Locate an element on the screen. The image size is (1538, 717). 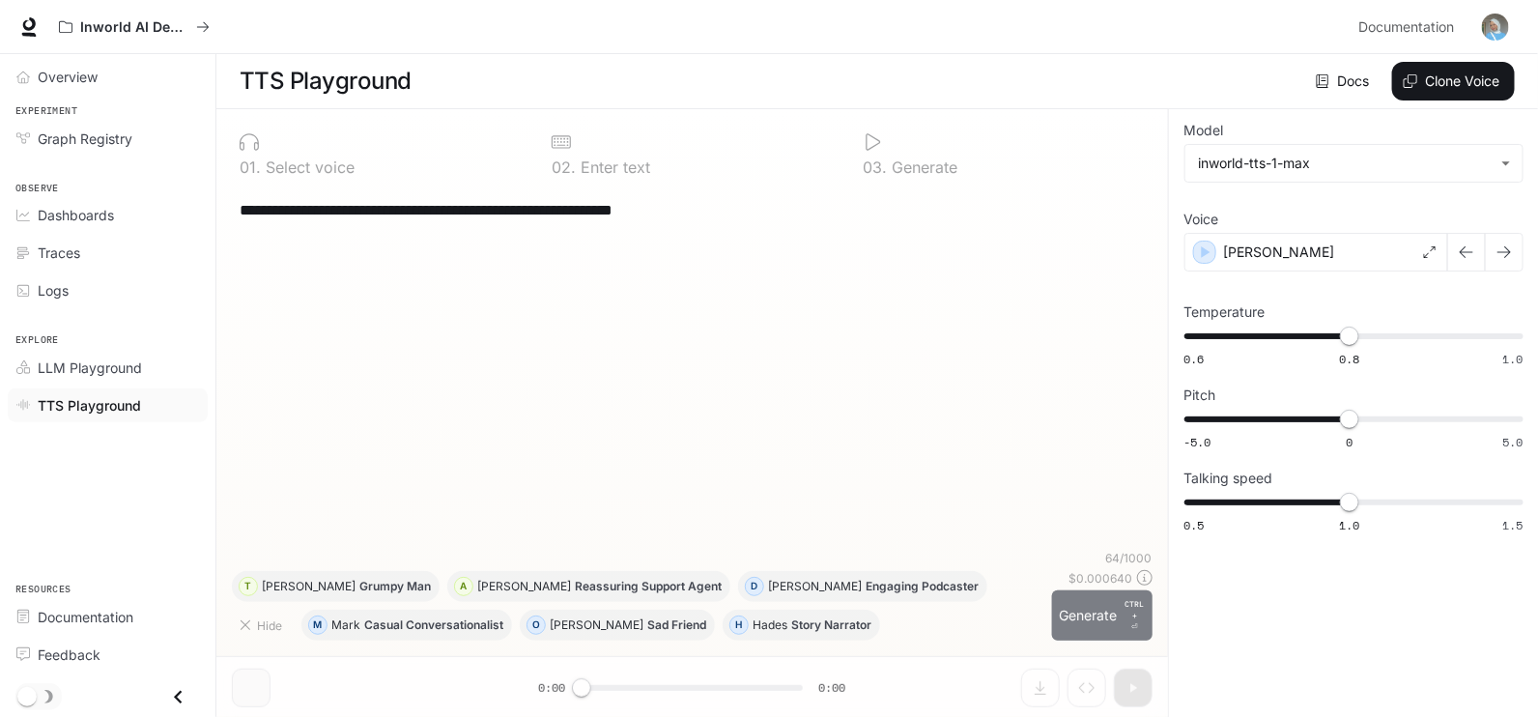
div: D is located at coordinates (754, 586).